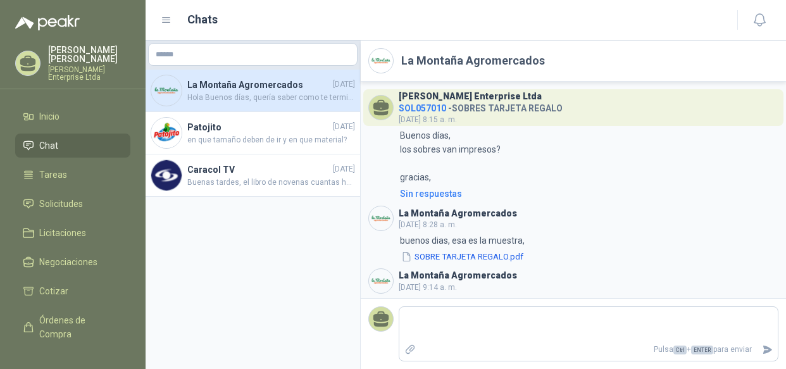 This screenshot has height=369, width=786. I want to click on a: Cotizar, so click(73, 291).